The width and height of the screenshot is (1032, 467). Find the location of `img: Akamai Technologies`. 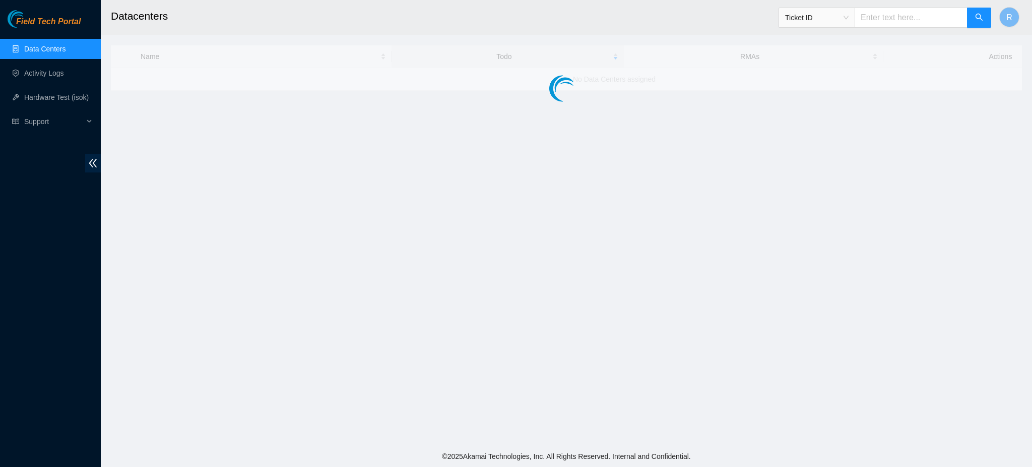

img: Akamai Technologies is located at coordinates (29, 19).